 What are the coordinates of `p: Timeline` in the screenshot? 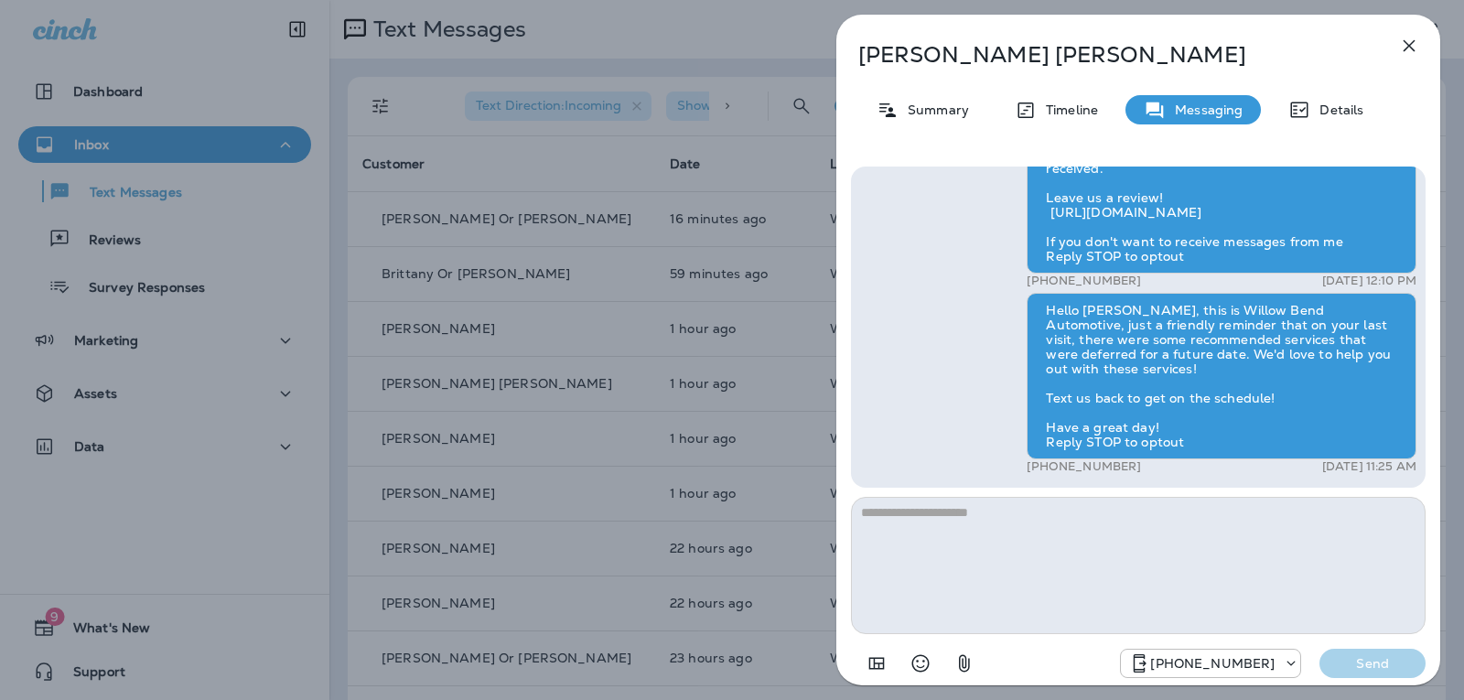 It's located at (1067, 110).